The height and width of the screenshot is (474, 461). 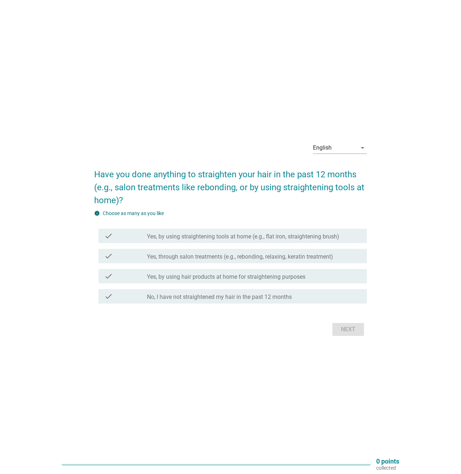 What do you see at coordinates (226, 277) in the screenshot?
I see `label: Yes, by using hair products at home for straightening purposes` at bounding box center [226, 277].